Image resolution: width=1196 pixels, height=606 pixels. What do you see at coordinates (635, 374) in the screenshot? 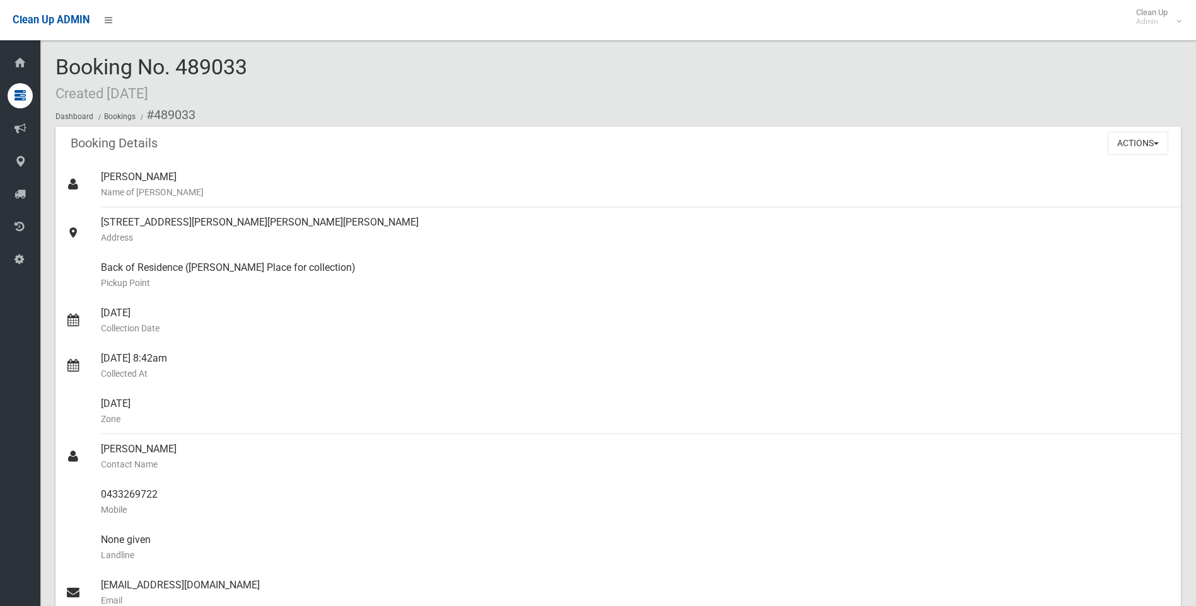
I see `small: Collected At` at bounding box center [635, 374].